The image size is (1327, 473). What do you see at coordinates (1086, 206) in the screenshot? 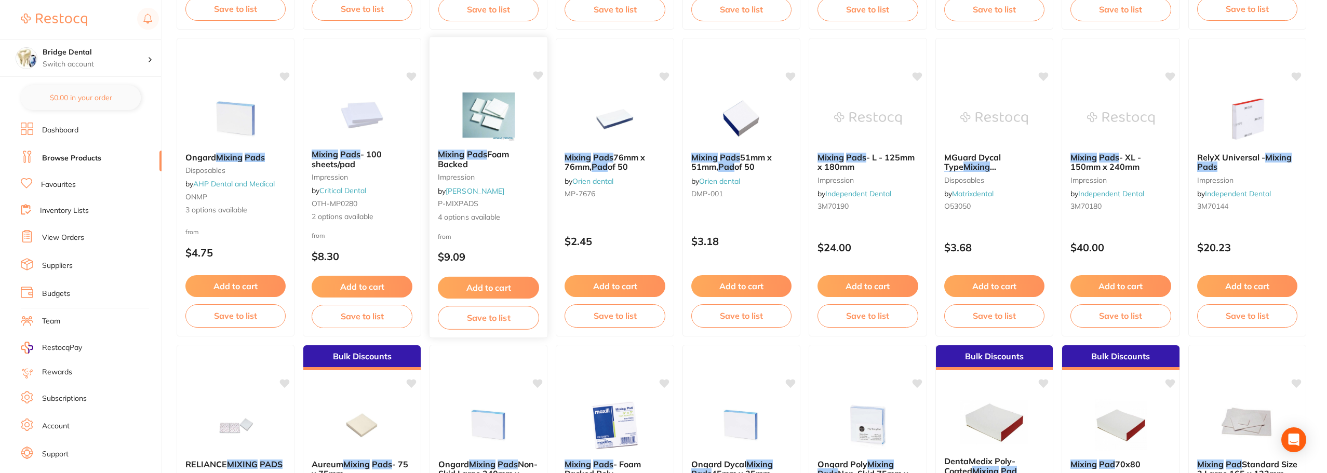
I see `span: 3M70180` at bounding box center [1086, 206].